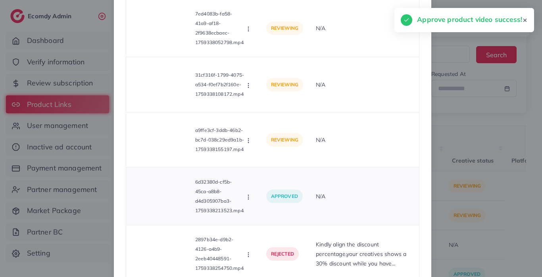  What do you see at coordinates (220, 28) in the screenshot?
I see `p: 7ed4083b-fa58-41a9-af18-2f9638ecbaec-1759338052798.mp4` at bounding box center [220, 28].